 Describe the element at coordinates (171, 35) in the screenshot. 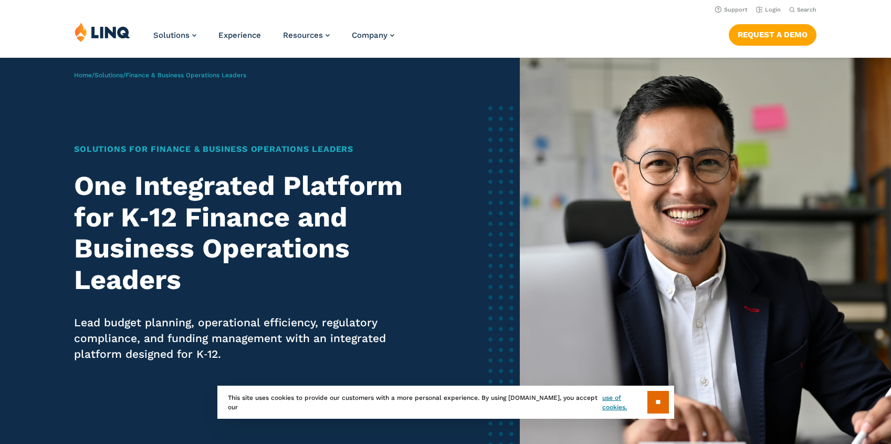

I see `span: Solutions` at that location.